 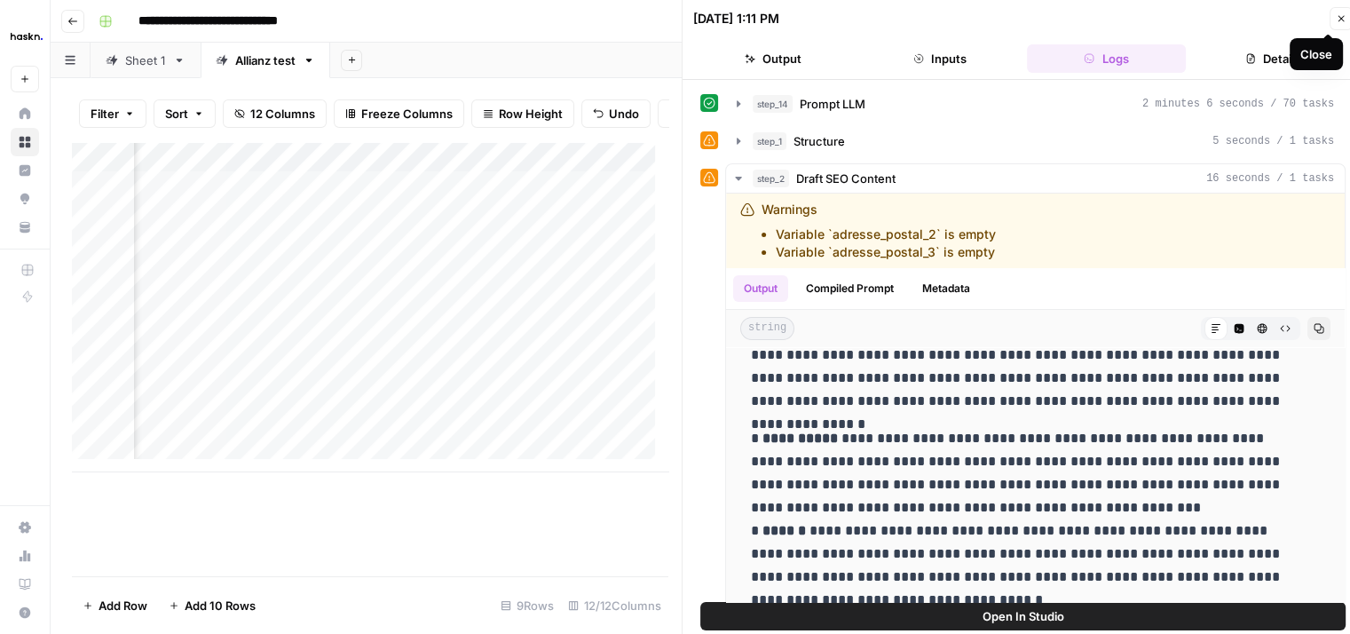 What do you see at coordinates (1107, 59) in the screenshot?
I see `button: Logs` at bounding box center [1107, 59].